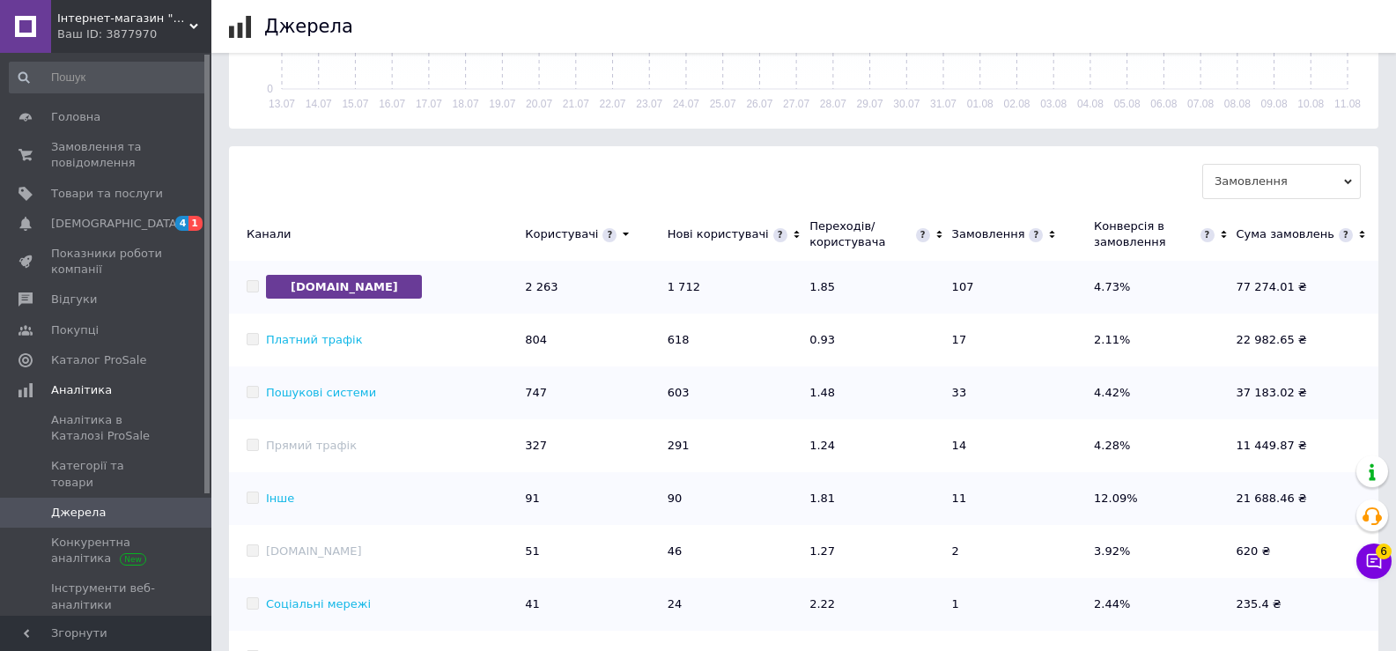 Image resolution: width=1396 pixels, height=651 pixels. What do you see at coordinates (1054, 104) in the screenshot?
I see `text: 03.08` at bounding box center [1054, 104].